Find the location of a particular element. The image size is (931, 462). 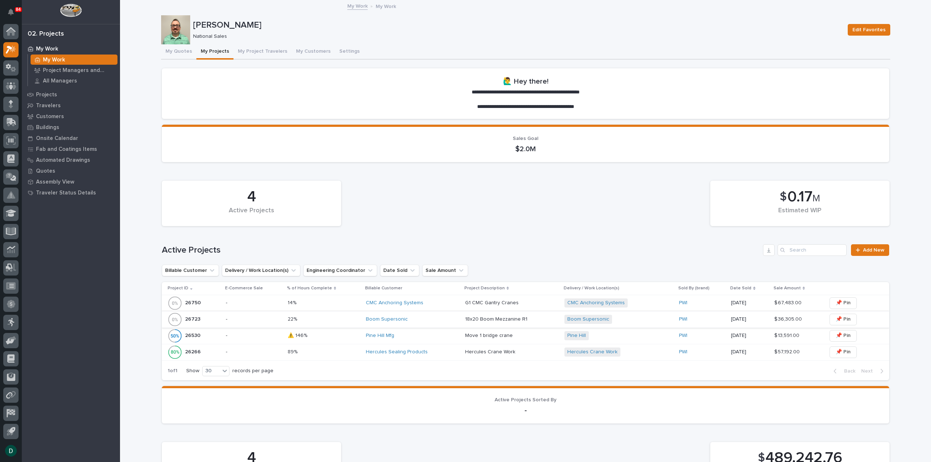

a: Onsite Calendar is located at coordinates (71, 138).